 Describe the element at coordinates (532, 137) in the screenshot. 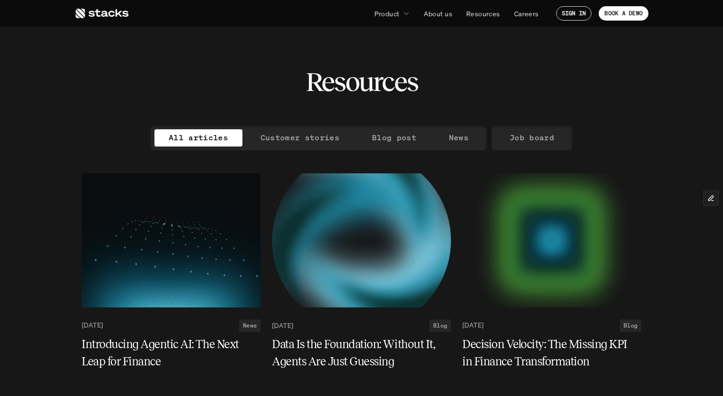

I see `p: Job board` at that location.